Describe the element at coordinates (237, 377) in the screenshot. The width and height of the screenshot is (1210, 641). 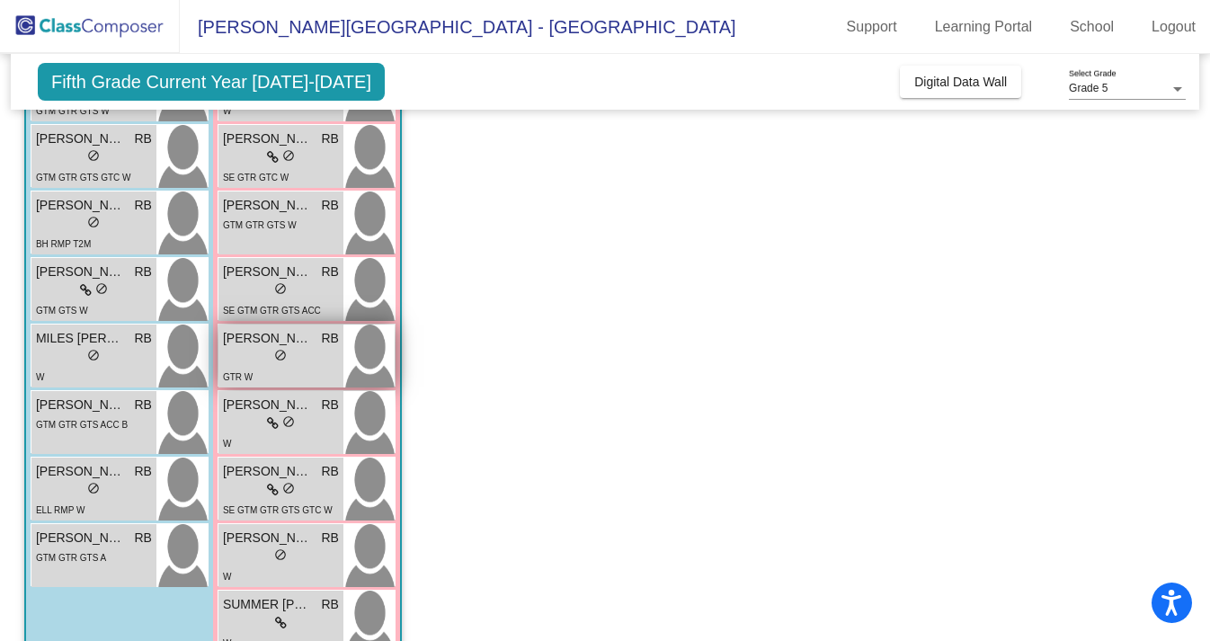
I see `span: GTR W` at that location.